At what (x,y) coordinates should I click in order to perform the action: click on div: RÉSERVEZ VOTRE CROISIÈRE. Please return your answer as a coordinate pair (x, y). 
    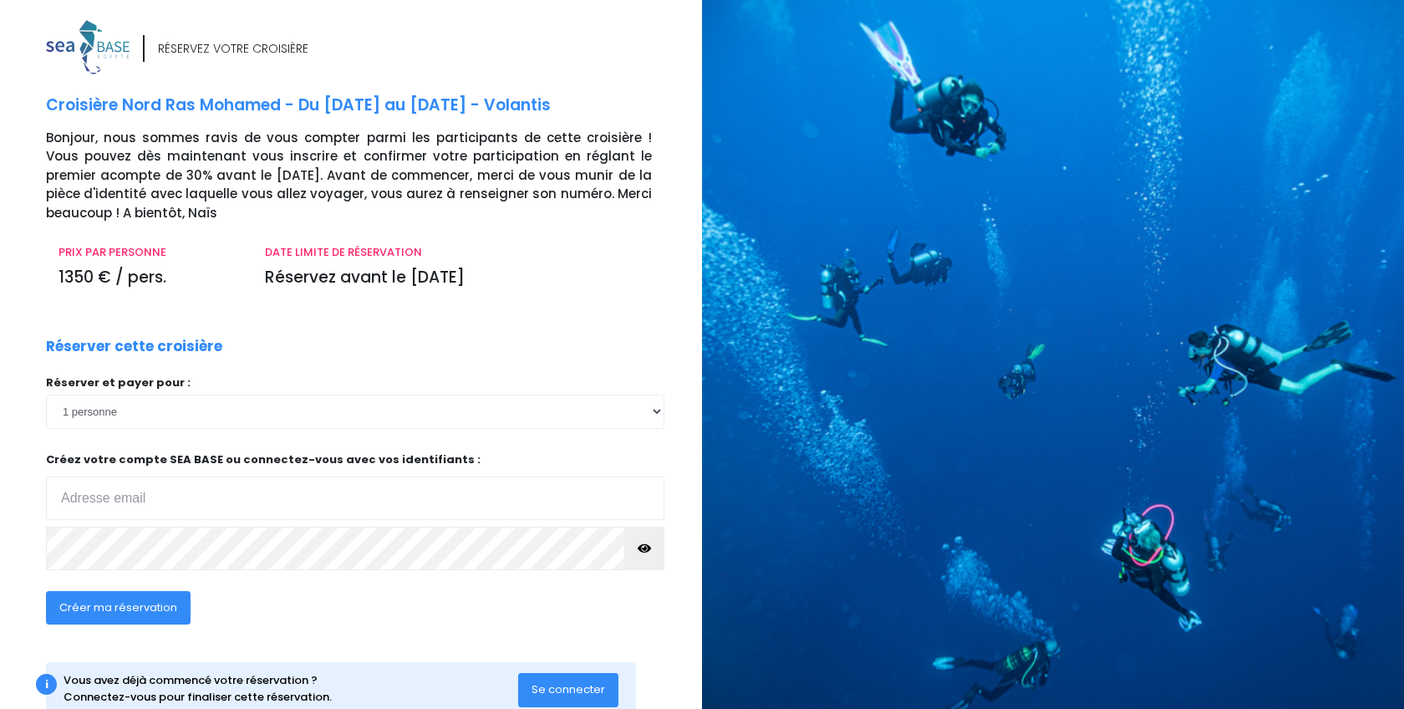
    Looking at the image, I should click on (233, 48).